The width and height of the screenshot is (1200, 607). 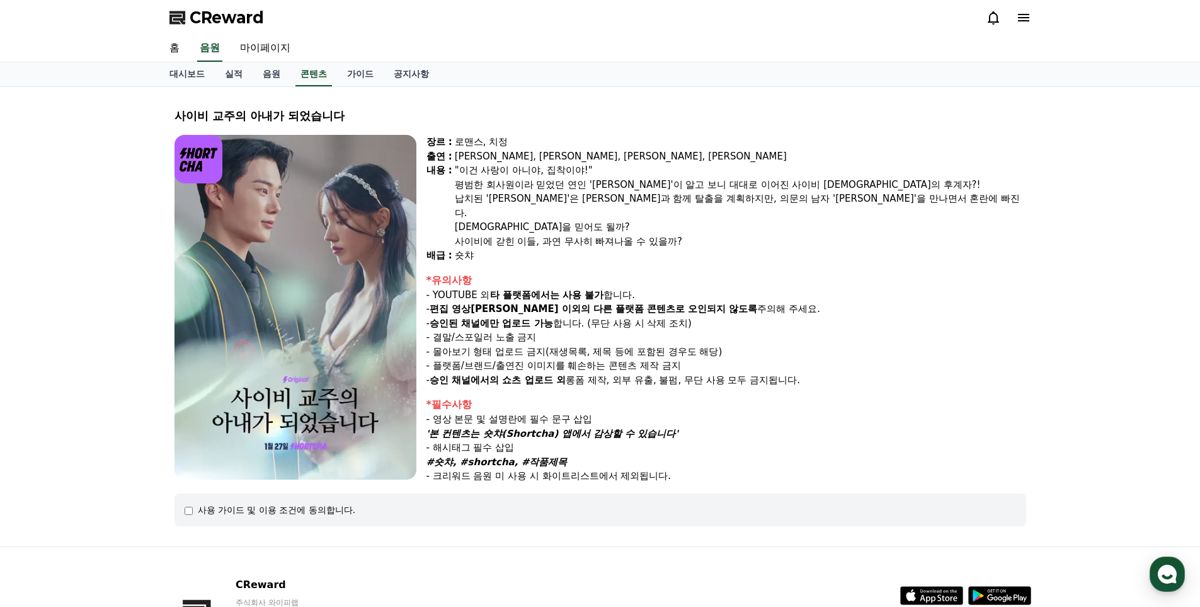 What do you see at coordinates (552, 433) in the screenshot?
I see `strong: '본 컨텐츠는 숏챠(Shortcha) 앱에서 감상할 수 있습니다'` at bounding box center [552, 433].